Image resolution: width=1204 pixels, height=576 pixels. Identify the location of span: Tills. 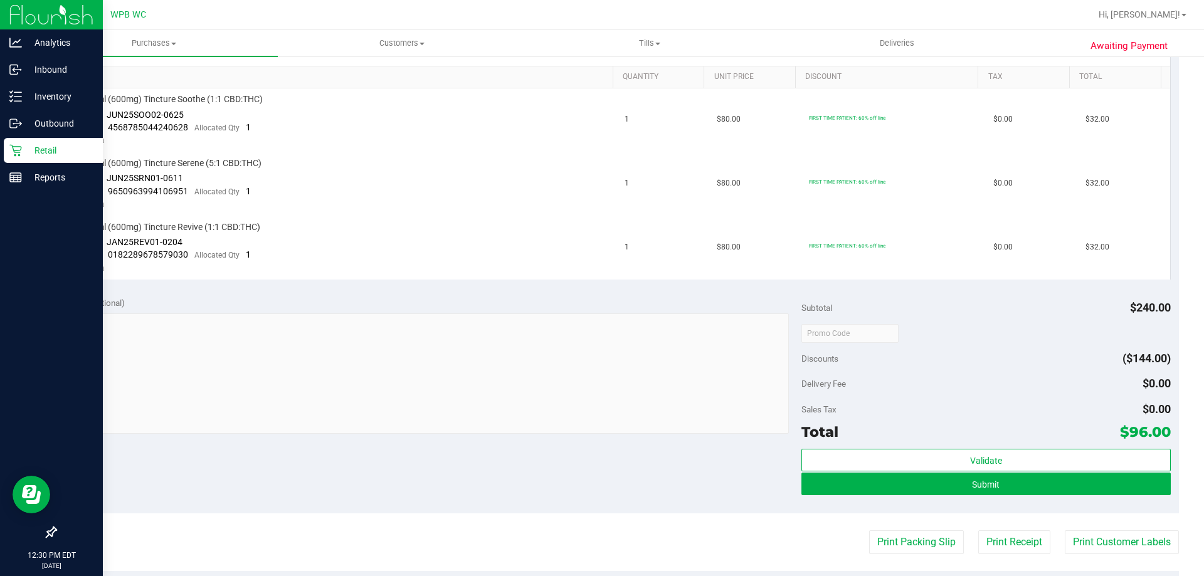
(649, 43).